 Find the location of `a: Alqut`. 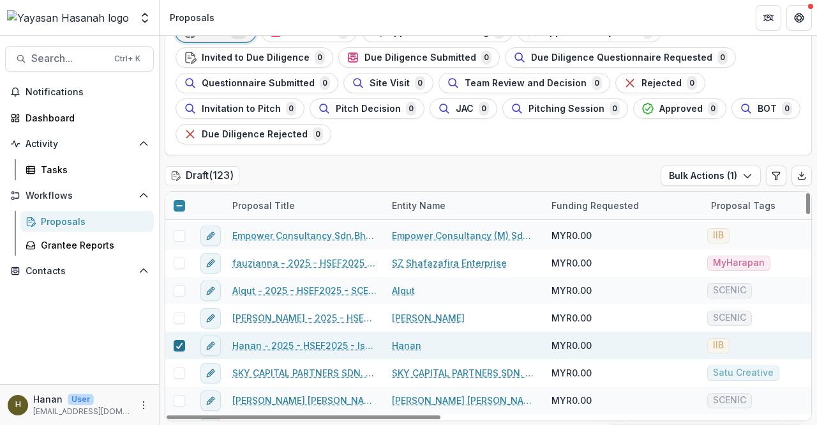

a: Alqut is located at coordinates (403, 290).